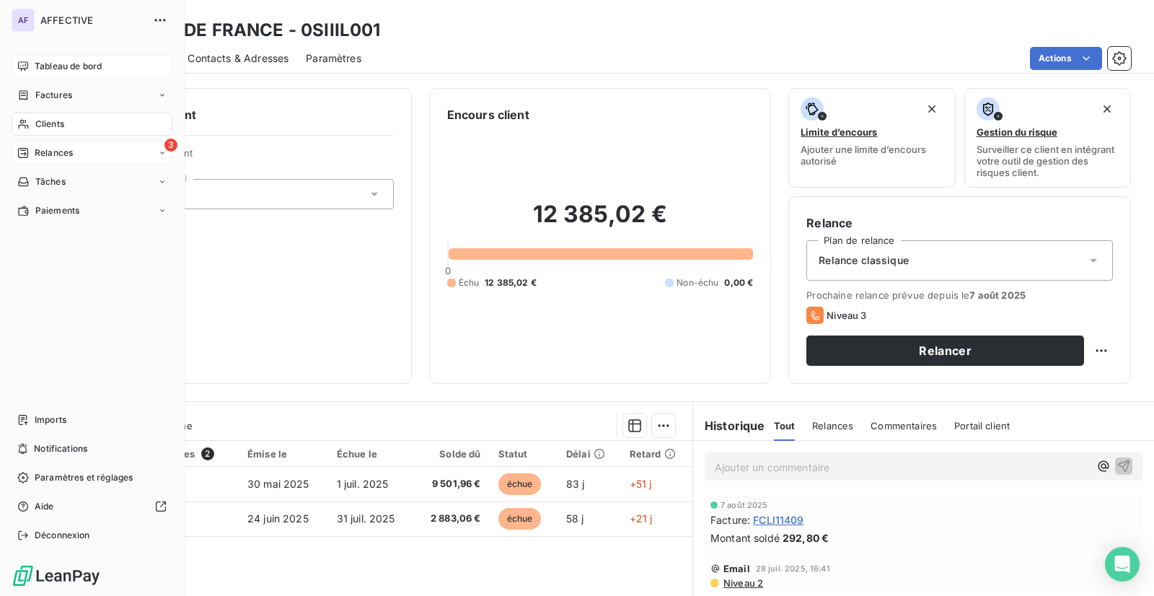  Describe the element at coordinates (1047, 161) in the screenshot. I see `span: Surveiller ce client en intégrant votre outil de gestion des risques client.` at that location.